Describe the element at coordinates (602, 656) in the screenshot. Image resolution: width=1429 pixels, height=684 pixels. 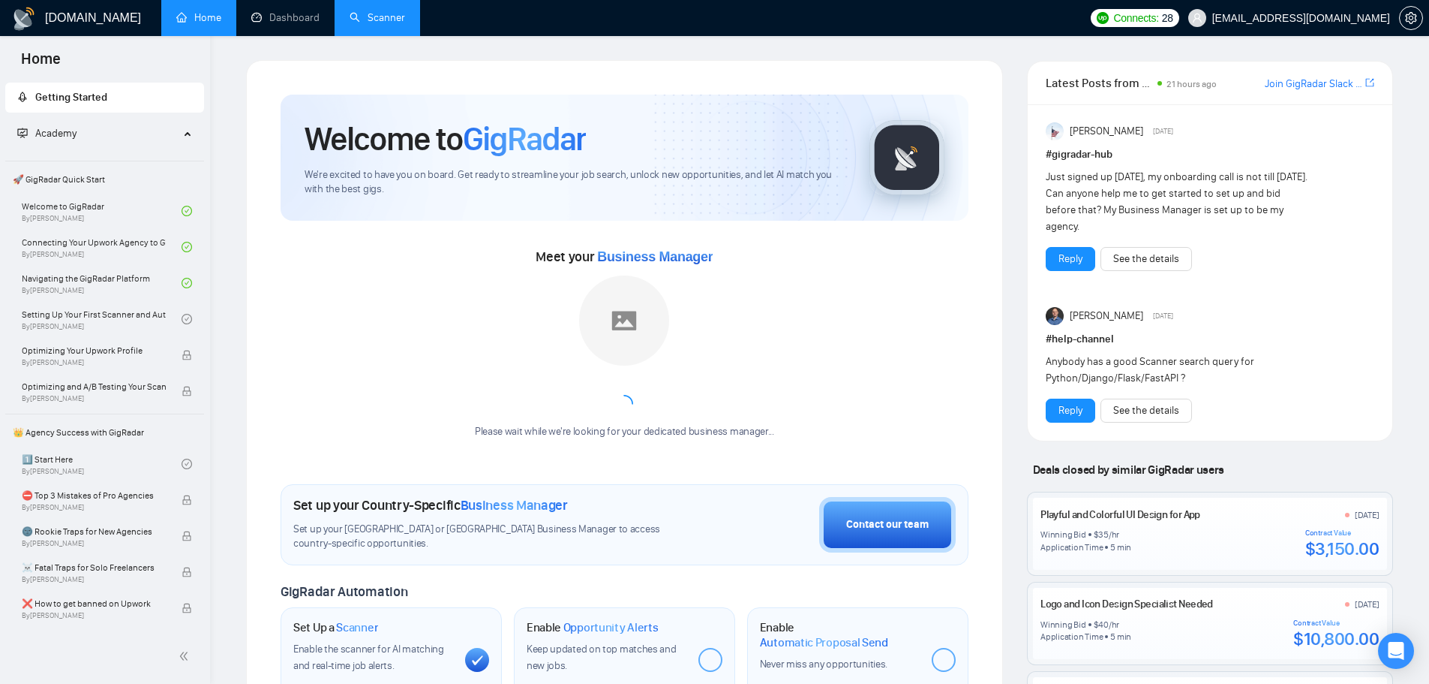
I see `span: Keep updated on top matches and new jobs.` at that location.